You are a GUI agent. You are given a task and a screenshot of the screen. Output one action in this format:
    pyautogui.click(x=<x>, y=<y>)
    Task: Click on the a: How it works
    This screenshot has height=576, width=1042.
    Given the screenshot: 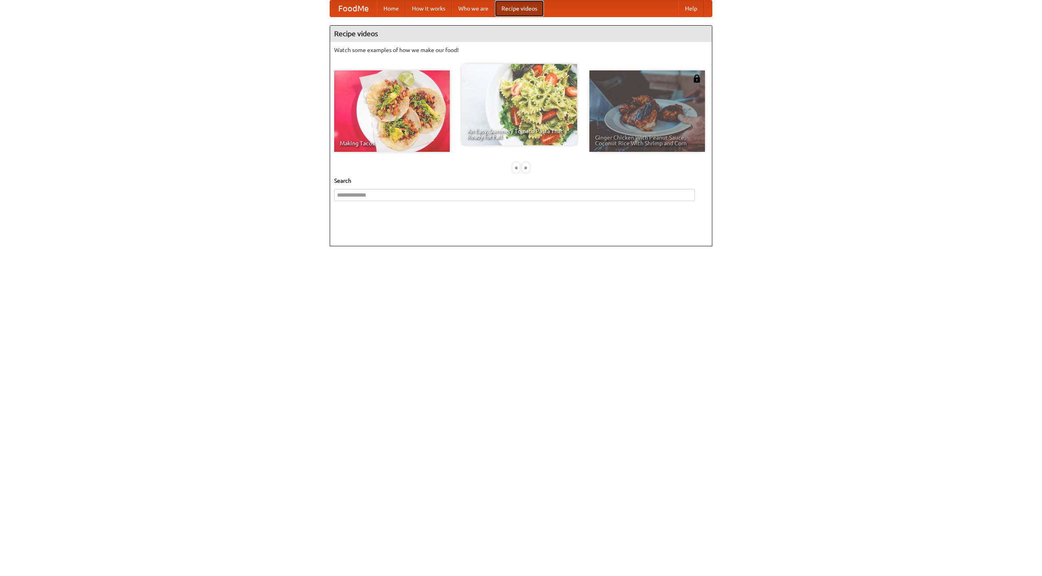 What is the action you would take?
    pyautogui.click(x=429, y=9)
    